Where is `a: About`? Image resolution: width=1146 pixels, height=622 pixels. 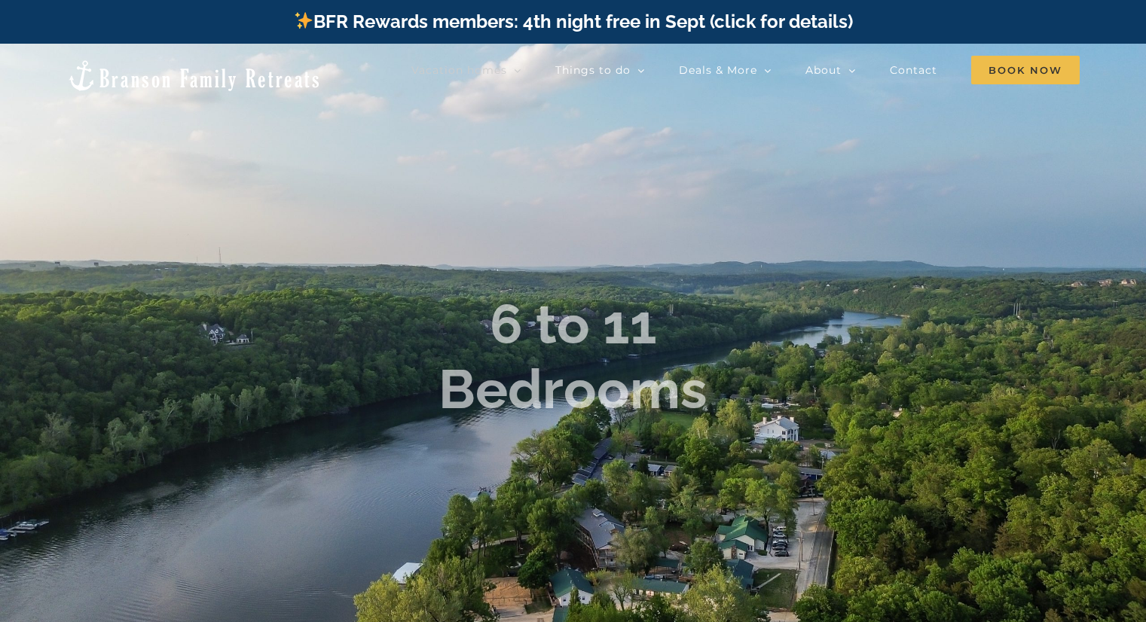 a: About is located at coordinates (830, 70).